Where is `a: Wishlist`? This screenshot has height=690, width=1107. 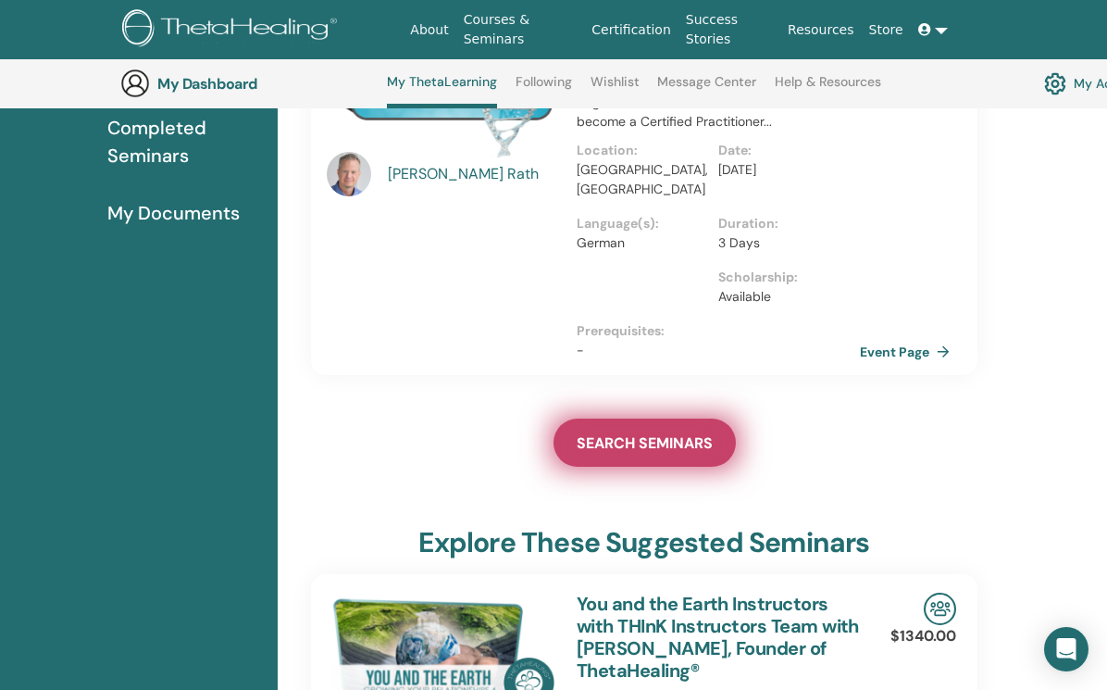
a: Wishlist is located at coordinates (615, 89).